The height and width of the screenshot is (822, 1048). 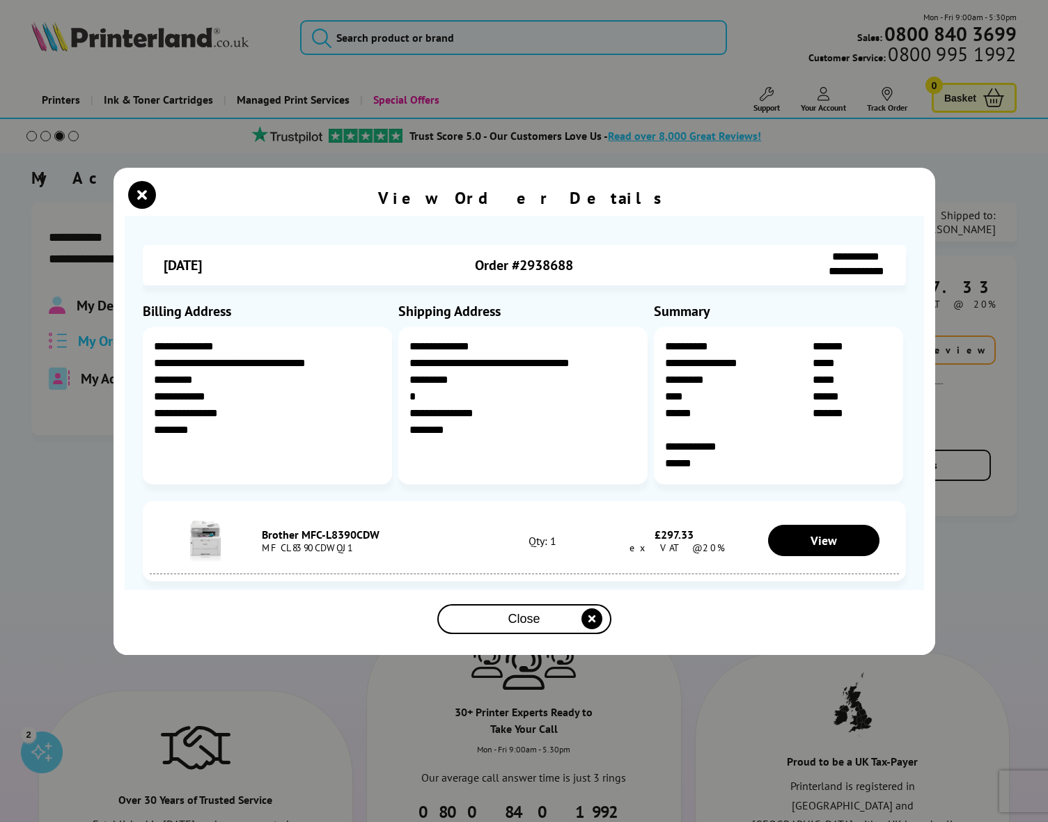 I want to click on div: MFCL8390CDWQJ1, so click(x=374, y=548).